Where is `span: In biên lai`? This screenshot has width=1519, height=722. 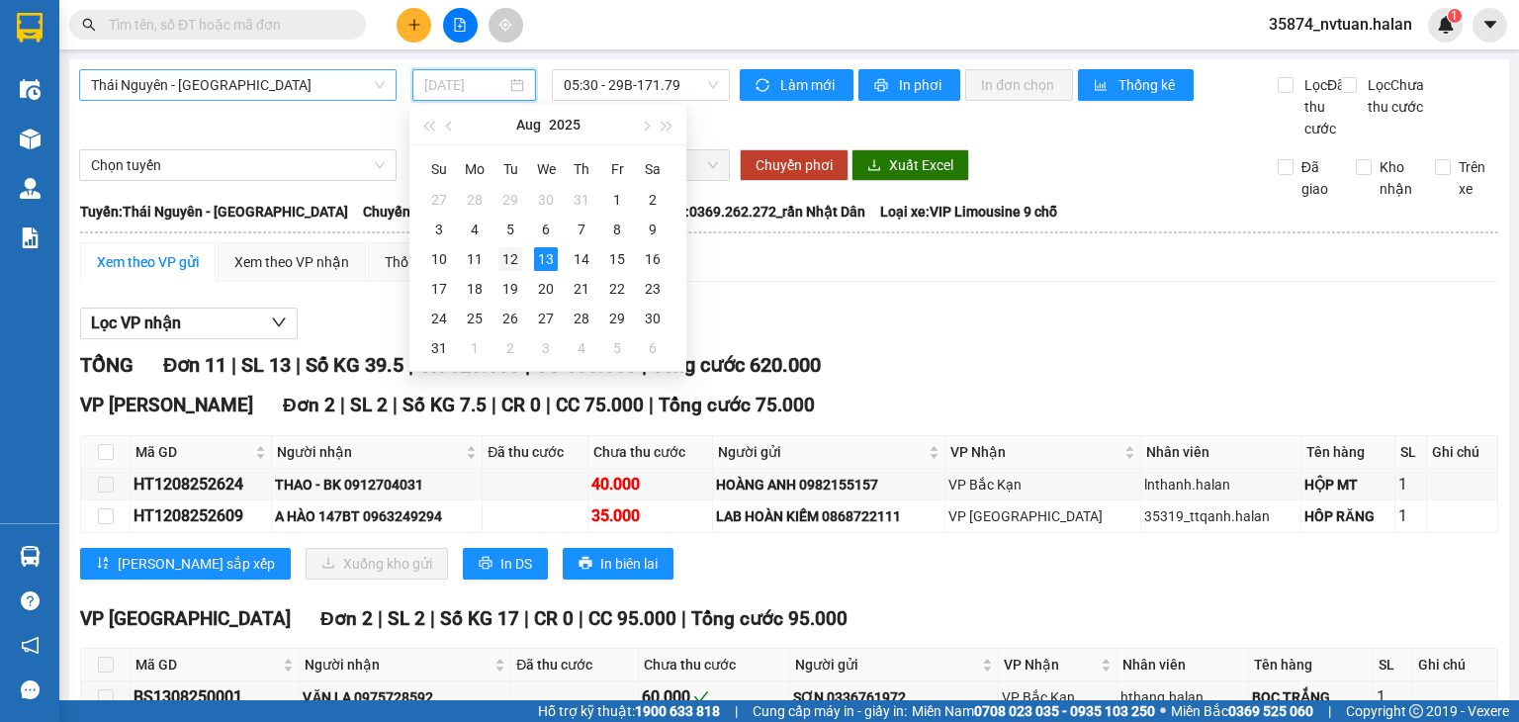 span: In biên lai is located at coordinates (629, 564).